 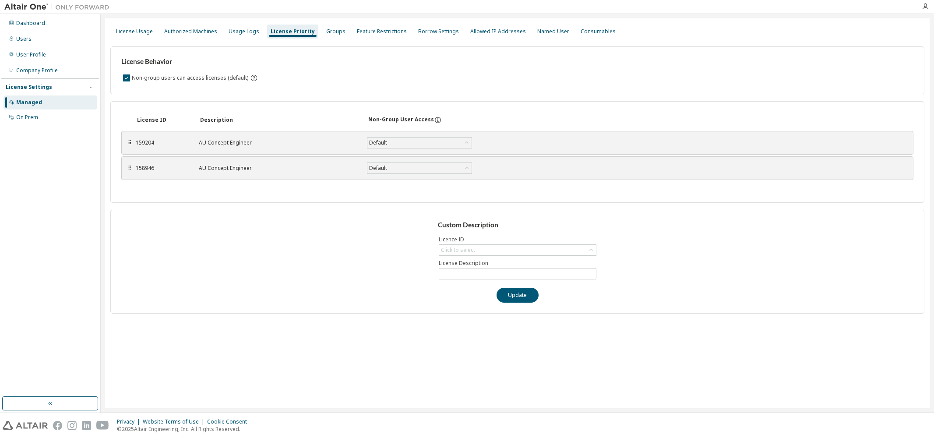 I want to click on div: Privacy, so click(x=130, y=422).